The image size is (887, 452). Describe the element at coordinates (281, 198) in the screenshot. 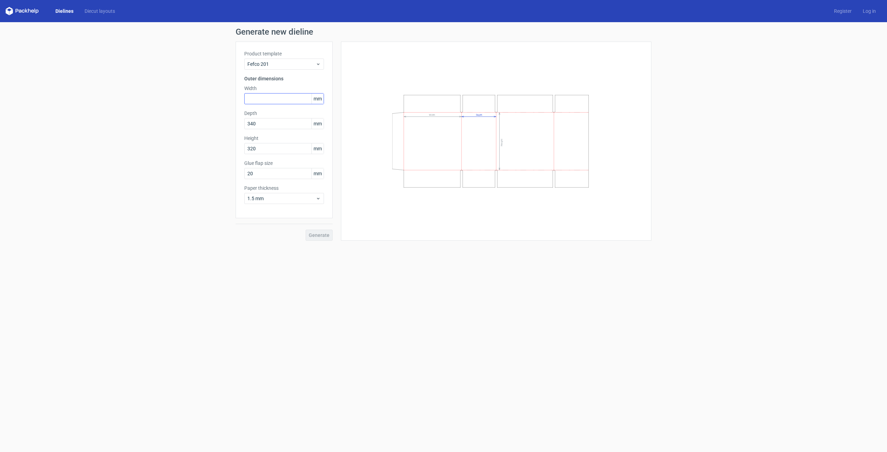

I see `span: 1.5 mm` at that location.